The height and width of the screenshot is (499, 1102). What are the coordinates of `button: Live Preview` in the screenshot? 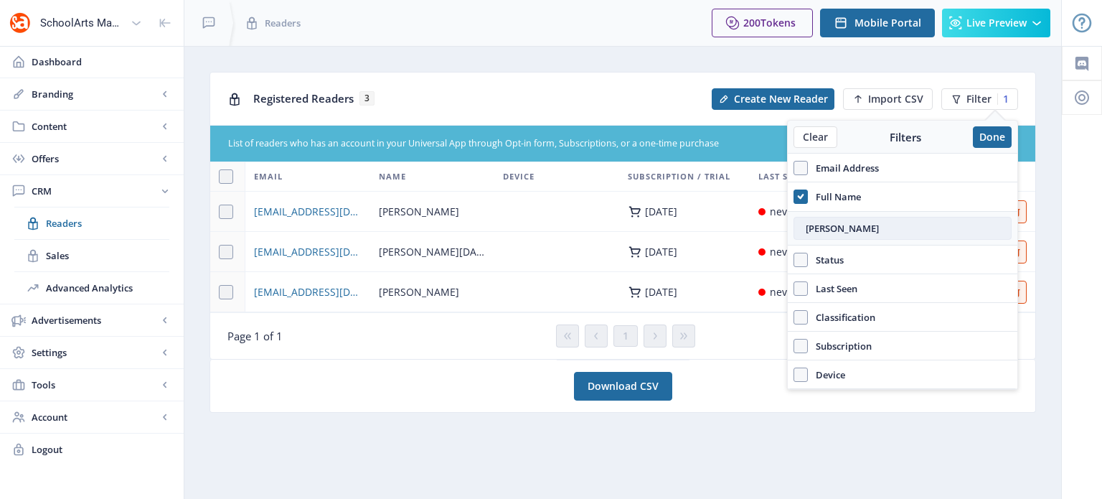 It's located at (996, 23).